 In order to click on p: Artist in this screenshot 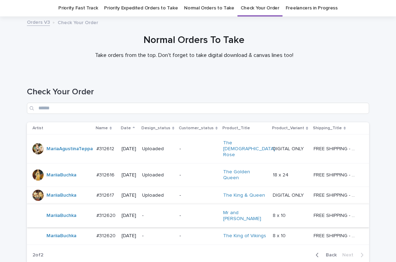, I will do `click(38, 128)`.